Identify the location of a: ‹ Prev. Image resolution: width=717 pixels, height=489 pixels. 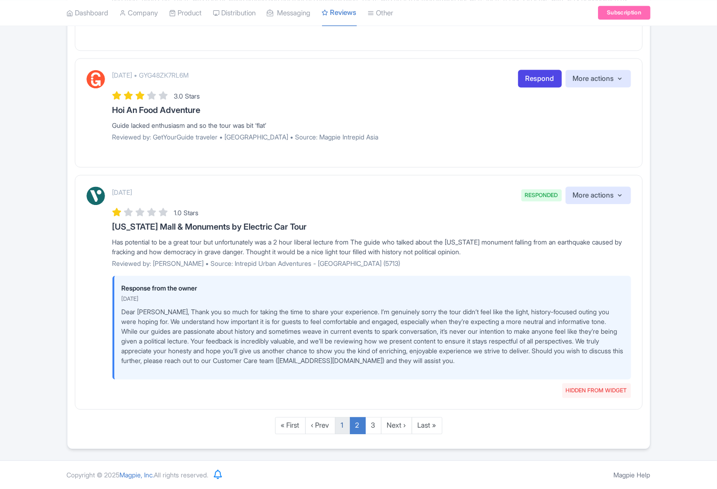
(320, 425).